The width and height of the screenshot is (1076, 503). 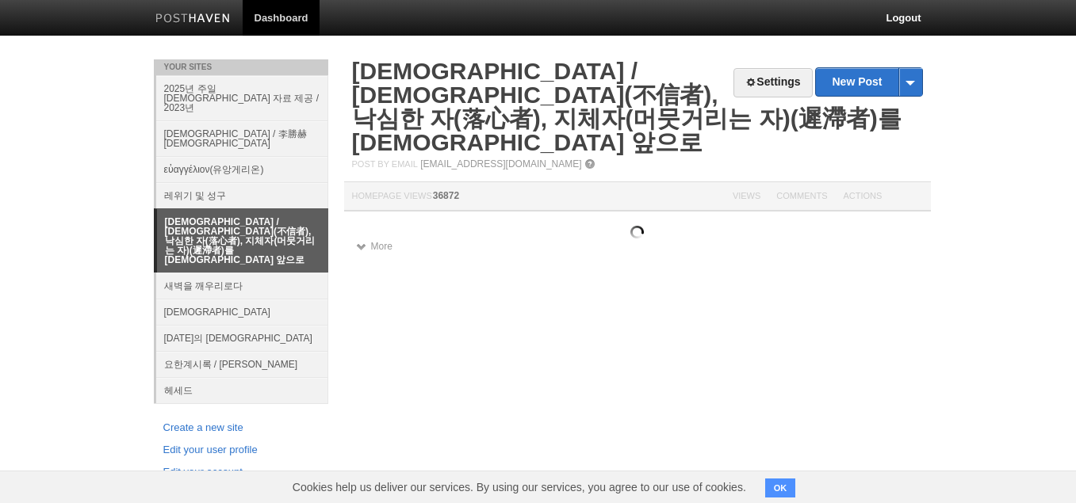 I want to click on li: Your Sites, so click(x=241, y=67).